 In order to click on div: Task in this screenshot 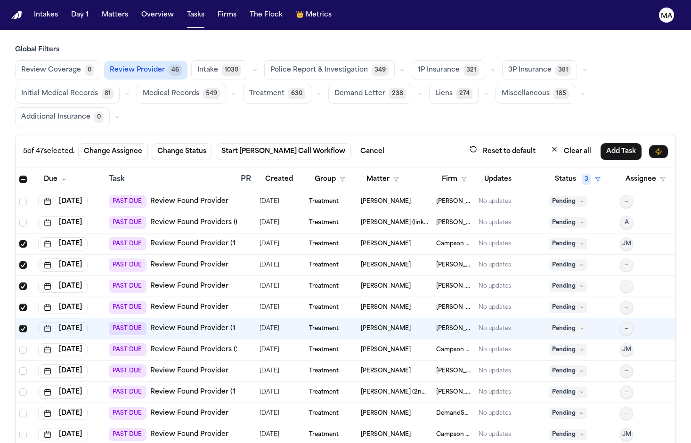, I will do `click(171, 179)`.